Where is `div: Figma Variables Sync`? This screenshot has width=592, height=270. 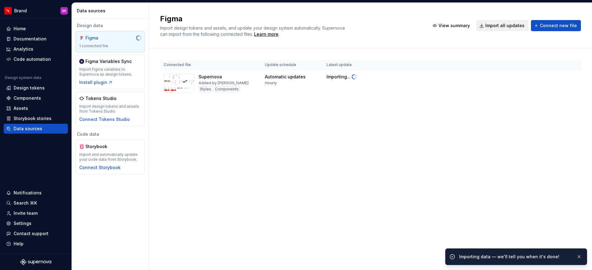
div: Figma Variables Sync is located at coordinates (109, 61).